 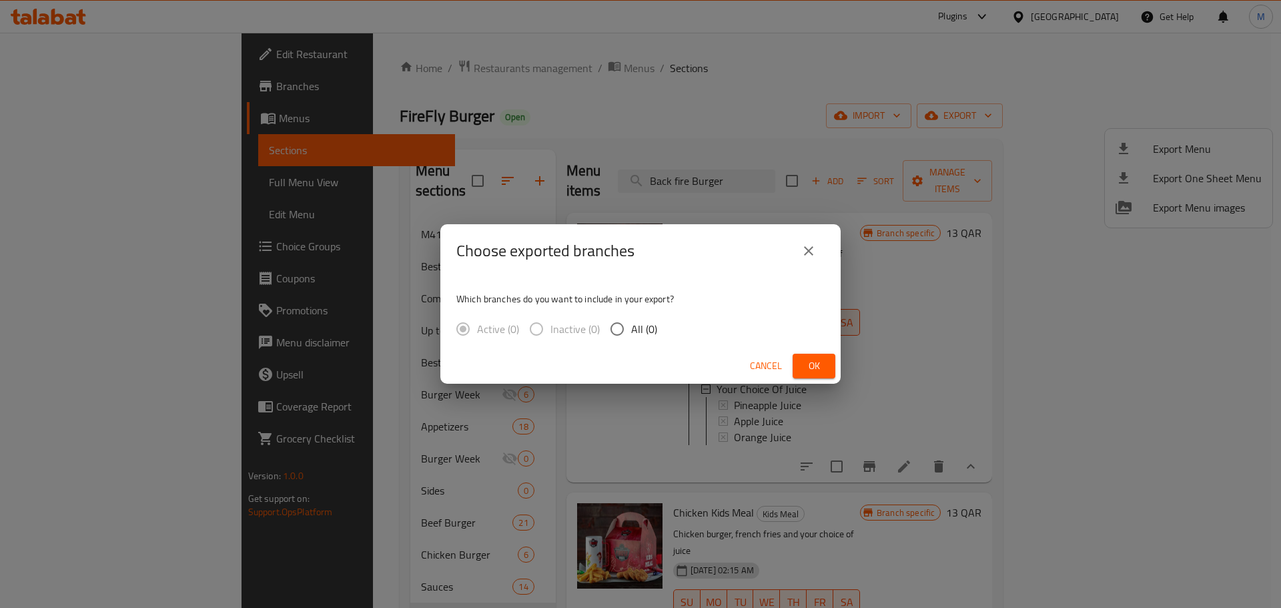 I want to click on h2: Choose exported branches, so click(x=545, y=251).